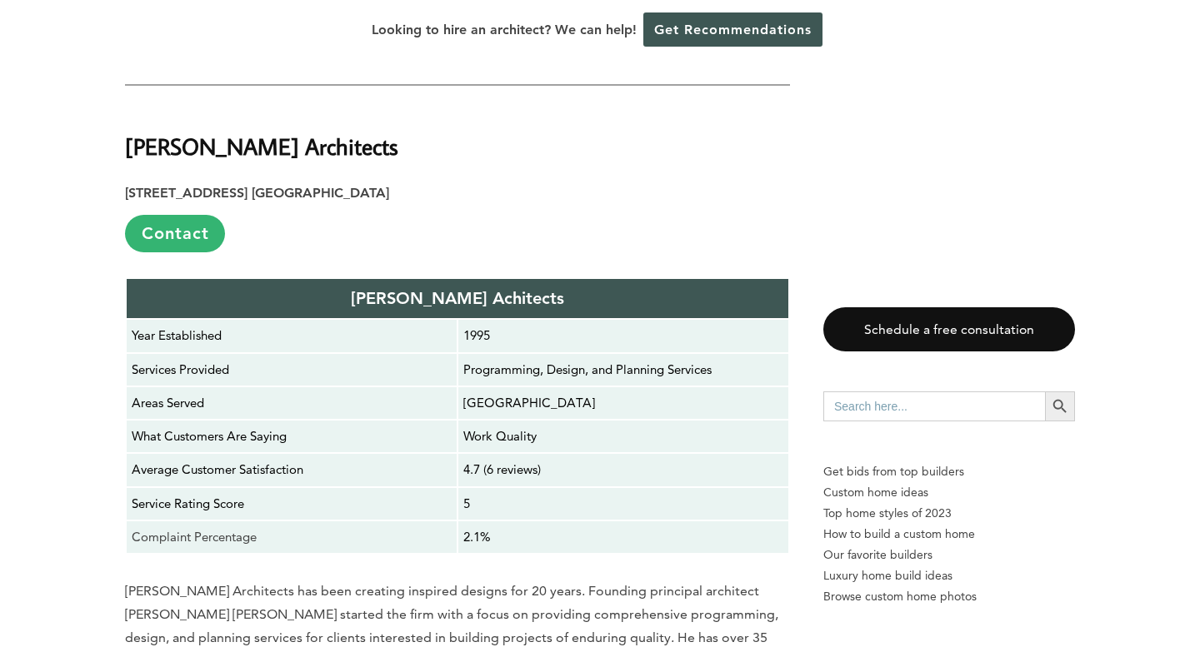  What do you see at coordinates (949, 597) in the screenshot?
I see `p: Browse custom home photos` at bounding box center [949, 597].